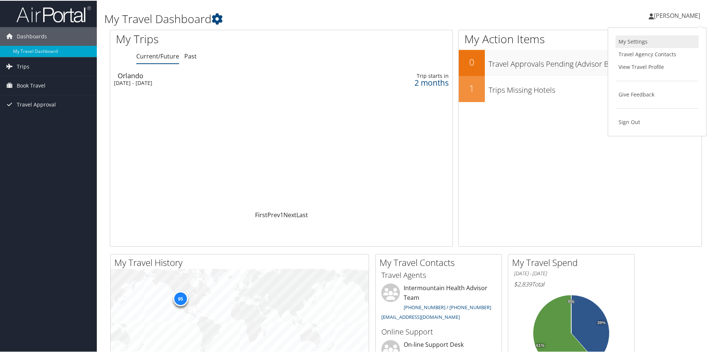 The height and width of the screenshot is (352, 712). What do you see at coordinates (472, 61) in the screenshot?
I see `h2: 0` at bounding box center [472, 61].